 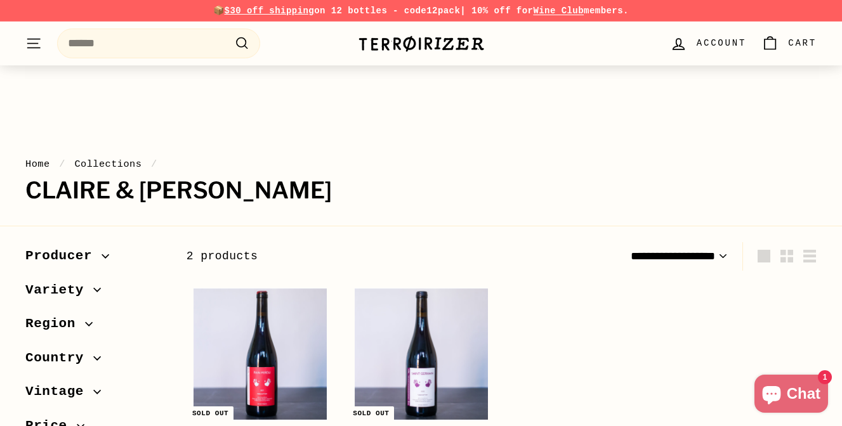 What do you see at coordinates (558, 11) in the screenshot?
I see `a: Wine Club` at bounding box center [558, 11].